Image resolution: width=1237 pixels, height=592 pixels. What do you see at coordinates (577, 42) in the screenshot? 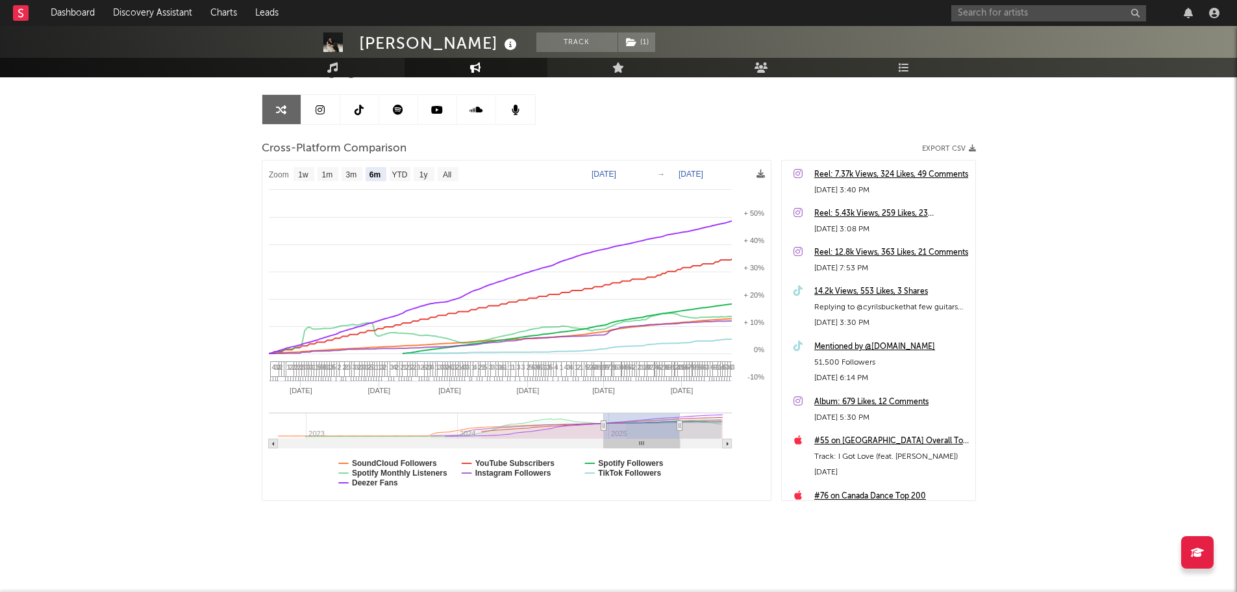
I see `button: Track` at bounding box center [577, 42].